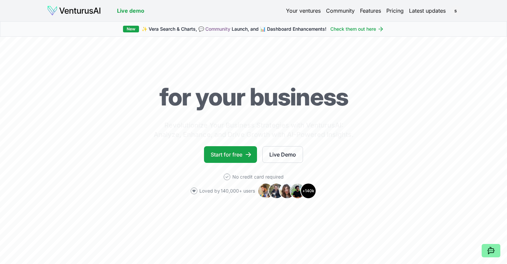  What do you see at coordinates (276, 191) in the screenshot?
I see `img: Avatar 2` at bounding box center [276, 191].